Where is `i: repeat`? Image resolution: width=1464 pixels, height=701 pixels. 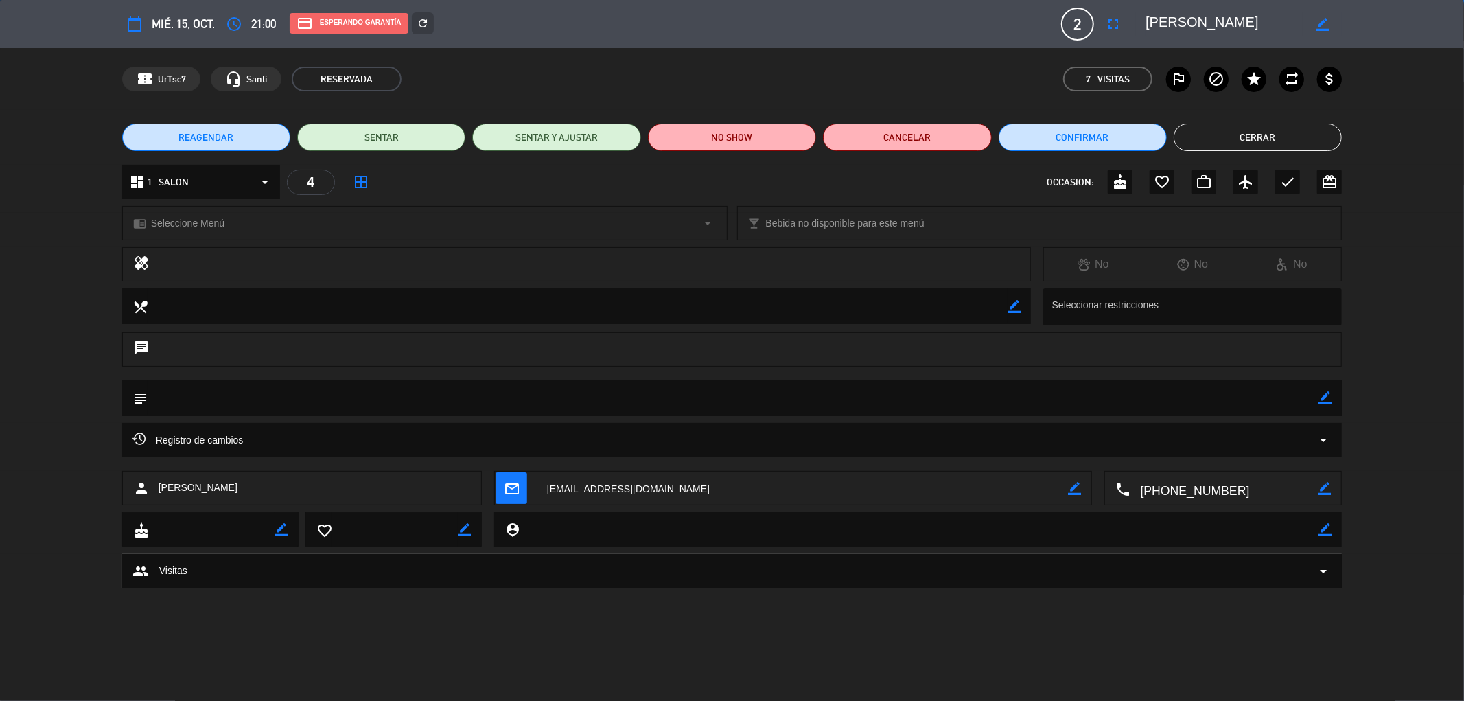
i: repeat is located at coordinates (1292, 79).